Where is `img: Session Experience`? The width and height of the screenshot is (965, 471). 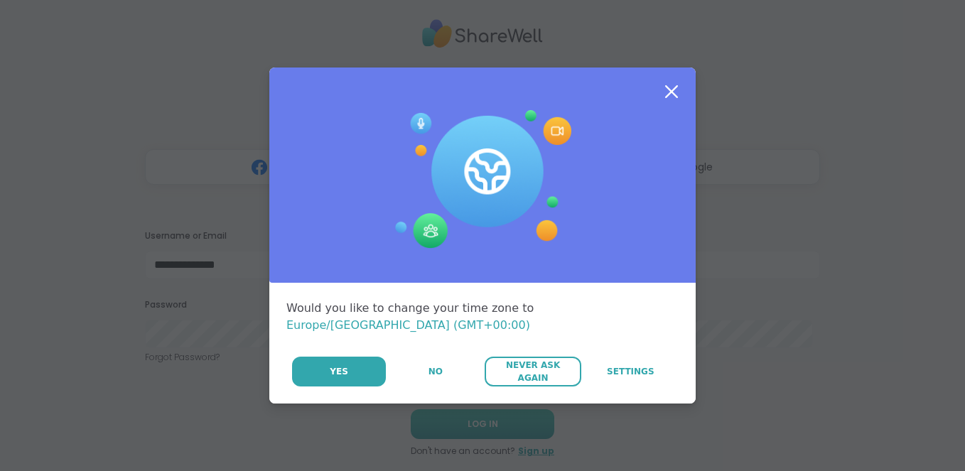 img: Session Experience is located at coordinates (483, 180).